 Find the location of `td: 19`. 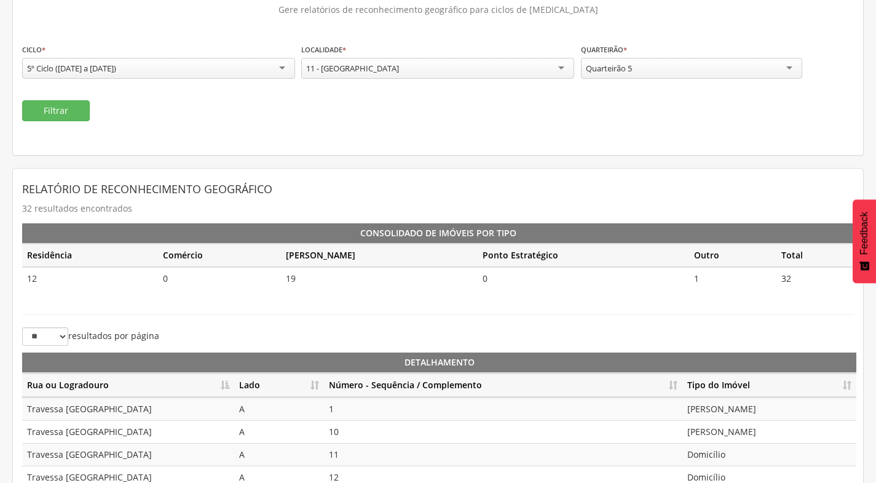

td: 19 is located at coordinates (379, 278).